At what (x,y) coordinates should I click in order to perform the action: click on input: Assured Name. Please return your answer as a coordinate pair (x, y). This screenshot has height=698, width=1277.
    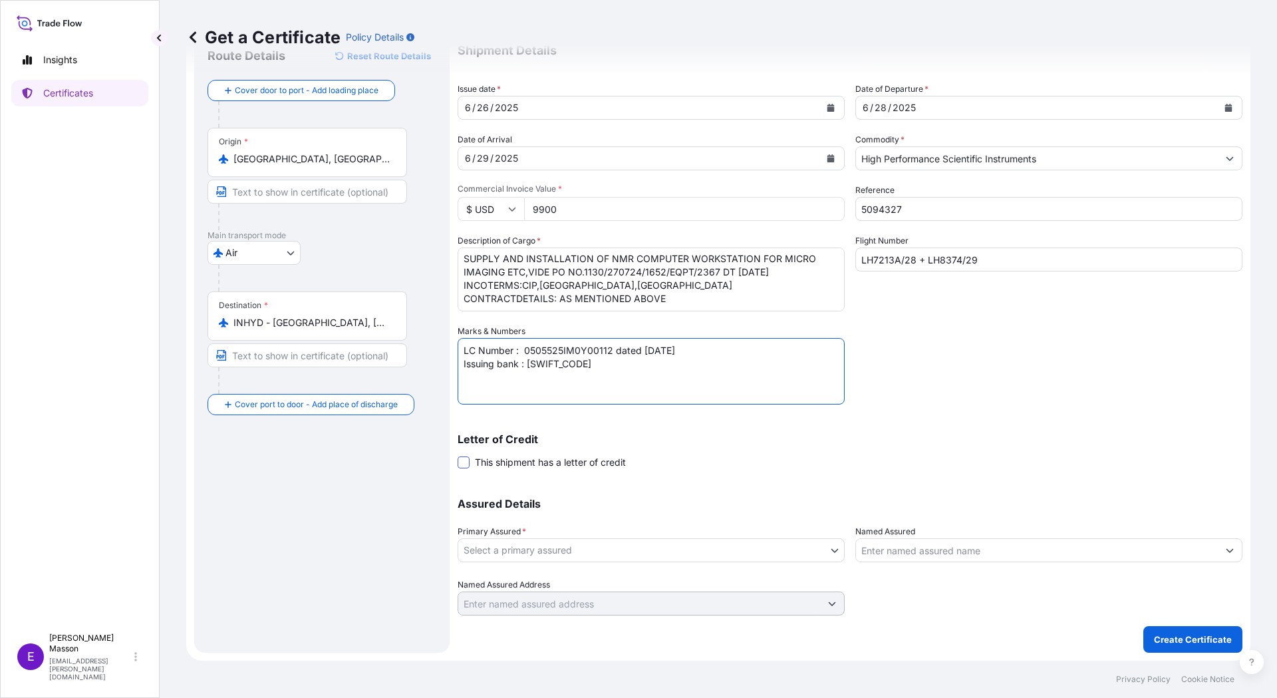
    Looking at the image, I should click on (1037, 550).